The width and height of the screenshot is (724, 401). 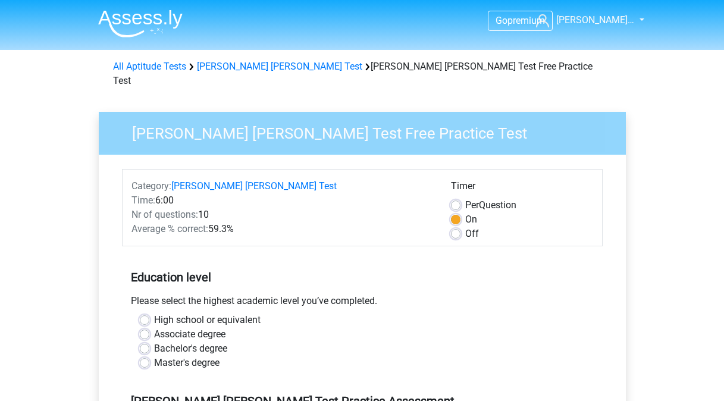 What do you see at coordinates (282, 215) in the screenshot?
I see `div: 10` at bounding box center [282, 215].